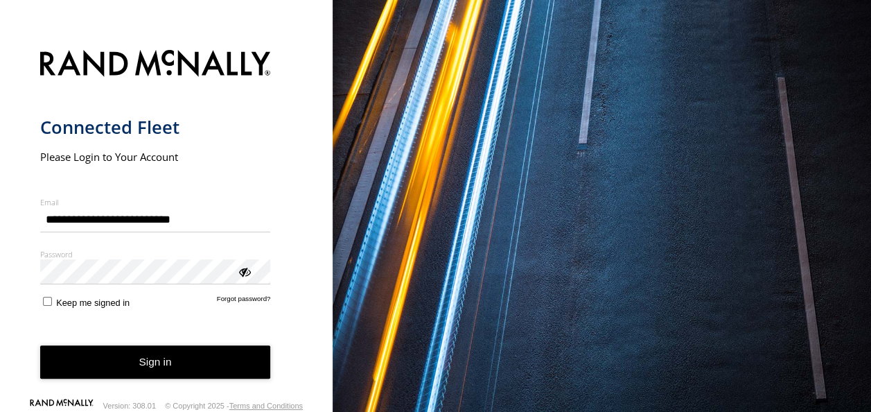 The width and height of the screenshot is (871, 412). Describe the element at coordinates (155, 362) in the screenshot. I see `button: Sign in` at that location.